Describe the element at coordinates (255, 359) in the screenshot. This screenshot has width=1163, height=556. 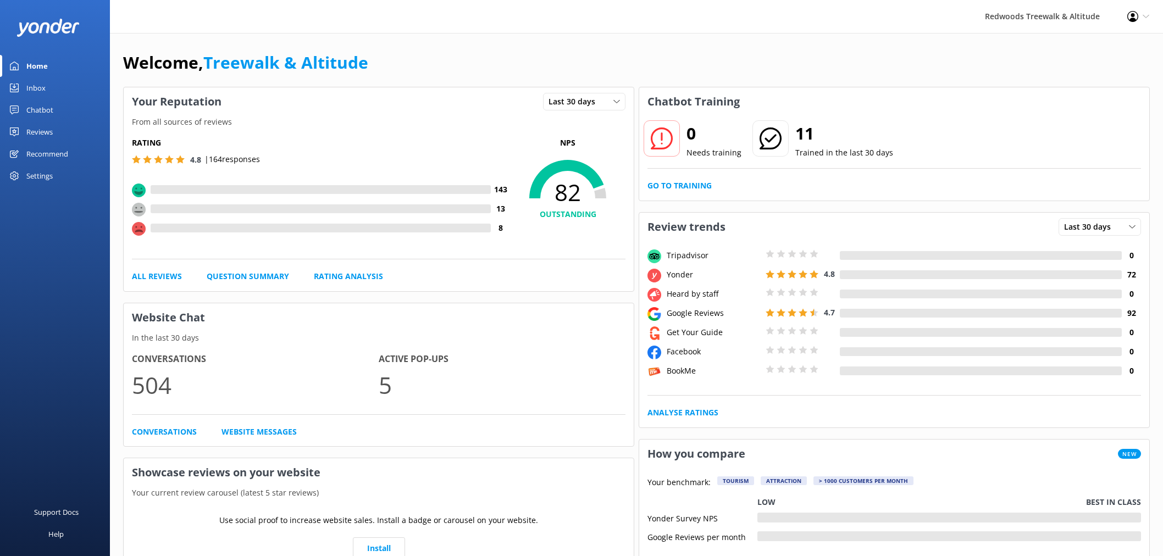
I see `h4: Conversations` at that location.